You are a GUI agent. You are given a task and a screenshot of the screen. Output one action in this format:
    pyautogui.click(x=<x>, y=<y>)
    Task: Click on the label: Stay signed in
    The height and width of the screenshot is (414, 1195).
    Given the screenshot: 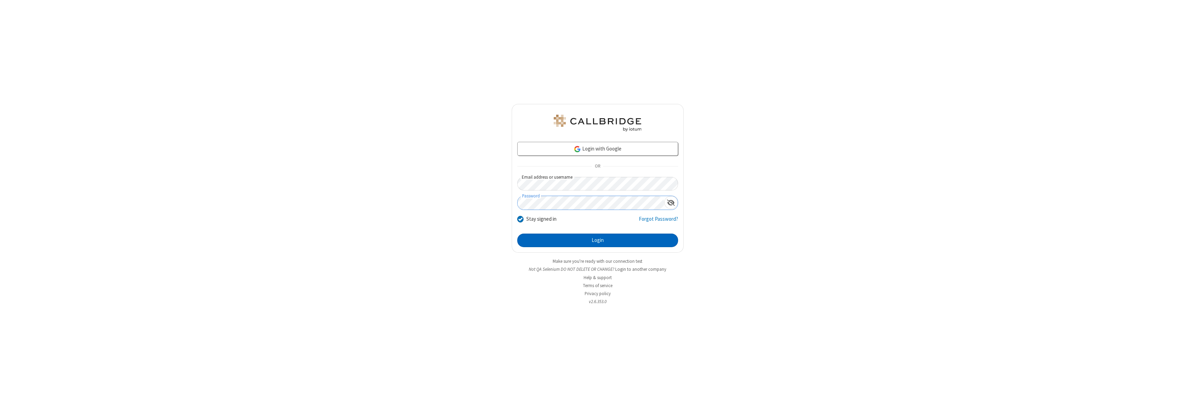 What is the action you would take?
    pyautogui.click(x=541, y=219)
    